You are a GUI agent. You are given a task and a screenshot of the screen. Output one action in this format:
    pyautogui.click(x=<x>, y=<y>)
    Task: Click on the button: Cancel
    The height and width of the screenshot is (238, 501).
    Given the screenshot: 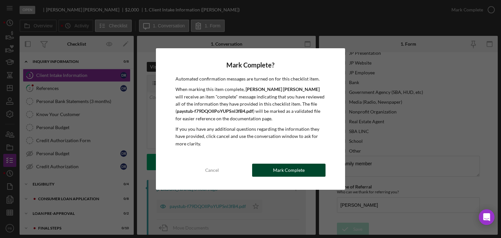 What is the action you would take?
    pyautogui.click(x=212, y=170)
    